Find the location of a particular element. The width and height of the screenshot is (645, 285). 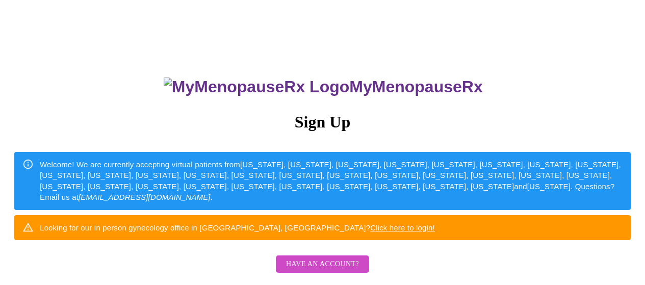

span: Have an account? is located at coordinates (322, 264).